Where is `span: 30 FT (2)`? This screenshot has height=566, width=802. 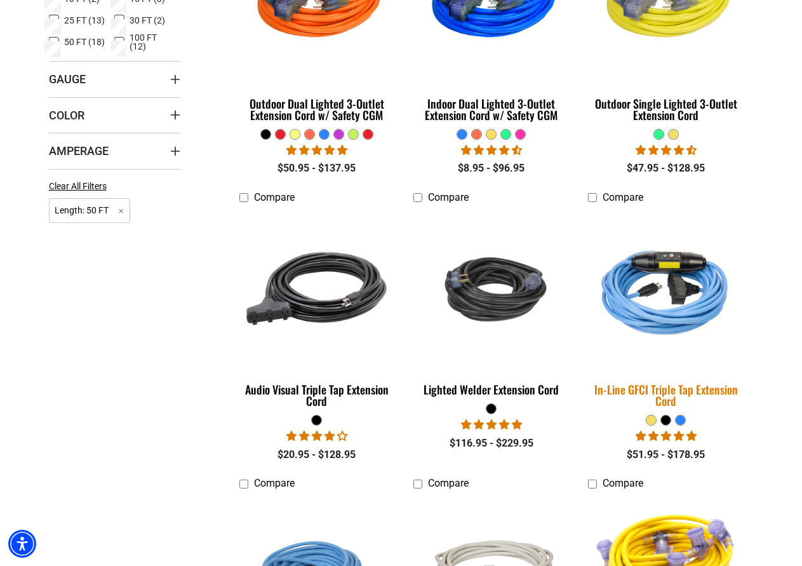
span: 30 FT (2) is located at coordinates (147, 20).